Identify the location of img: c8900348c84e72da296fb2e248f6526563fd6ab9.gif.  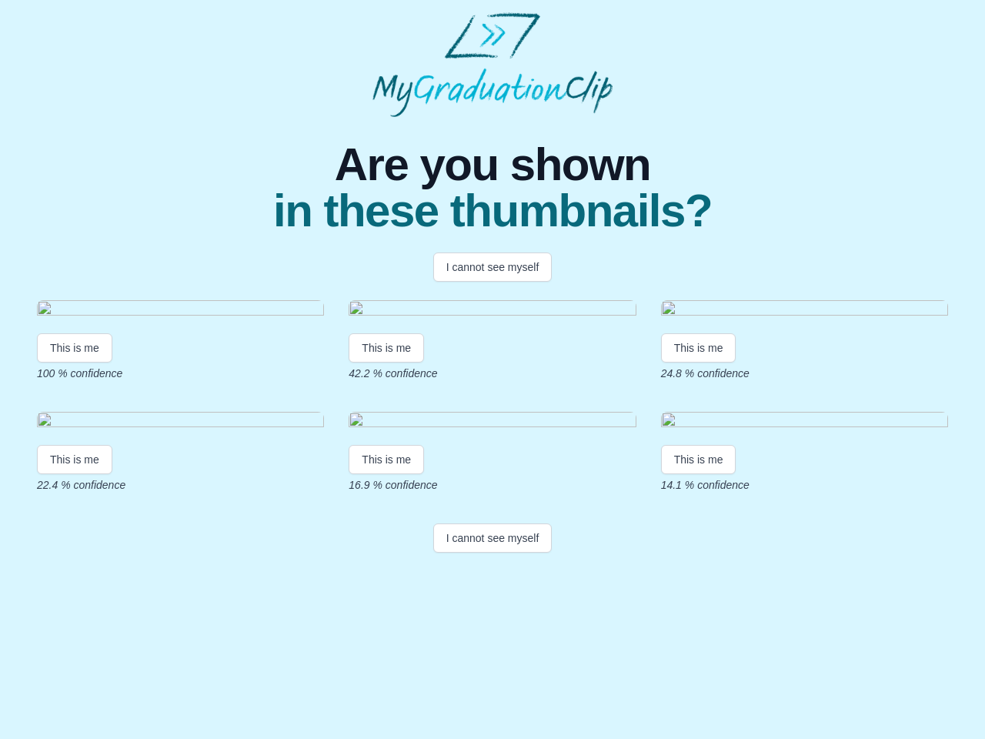
(492, 310).